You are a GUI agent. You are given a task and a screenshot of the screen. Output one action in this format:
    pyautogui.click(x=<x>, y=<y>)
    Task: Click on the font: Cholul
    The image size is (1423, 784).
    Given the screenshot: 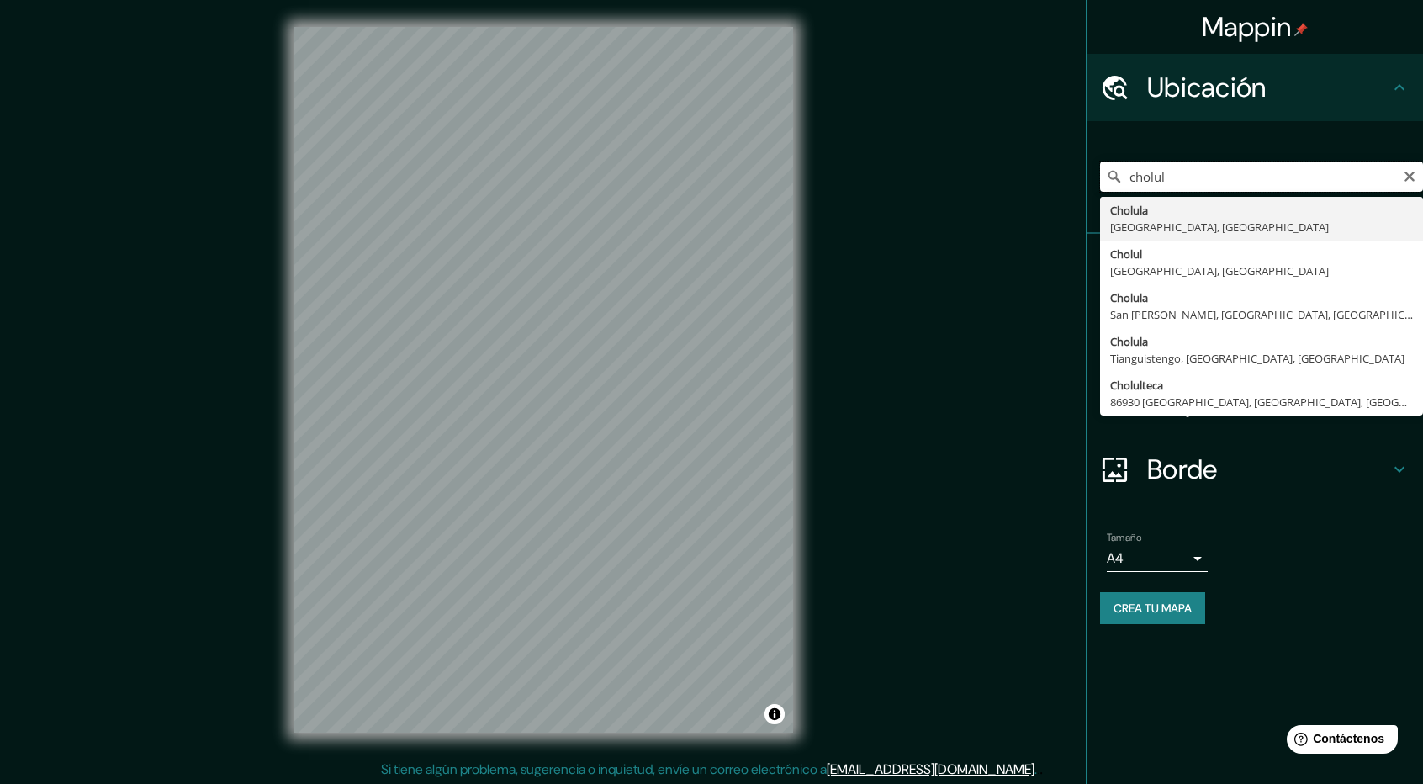 What is the action you would take?
    pyautogui.click(x=1126, y=254)
    